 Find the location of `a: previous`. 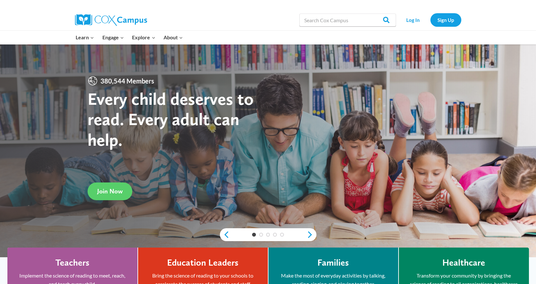

a: previous is located at coordinates (225, 234).